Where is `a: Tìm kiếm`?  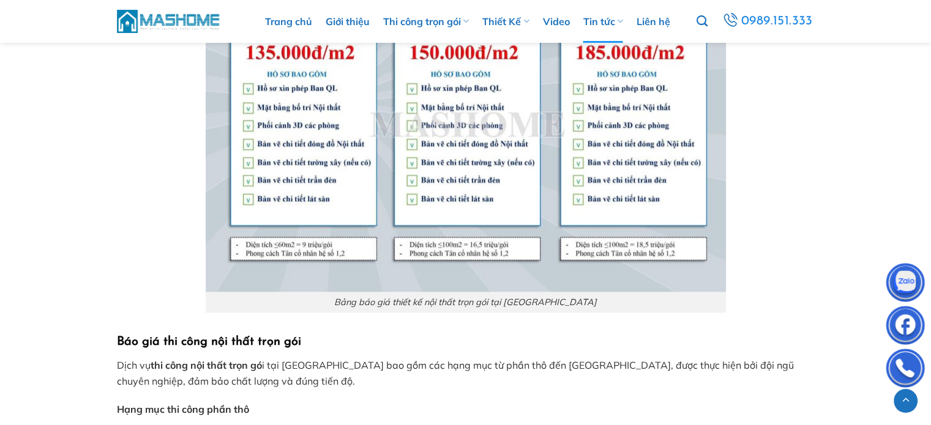 a: Tìm kiếm is located at coordinates (701, 21).